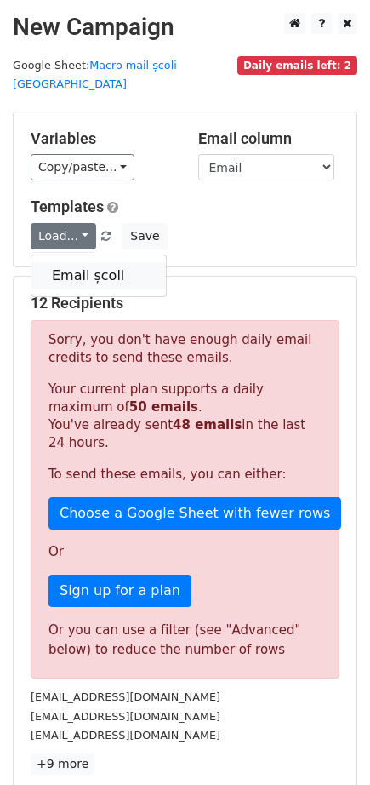  What do you see at coordinates (83, 167) in the screenshot?
I see `a: Copy/paste...` at bounding box center [83, 167].